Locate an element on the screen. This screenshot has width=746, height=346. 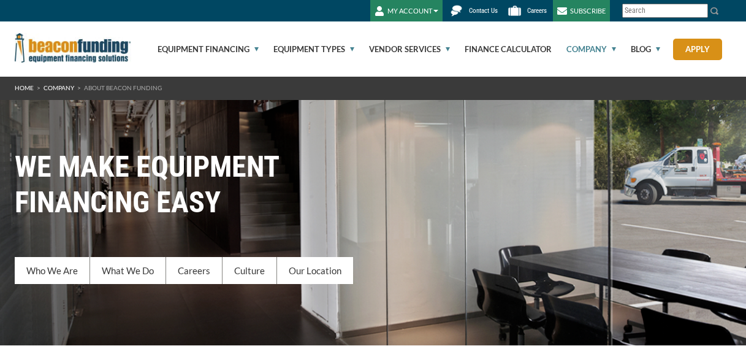
h1: WE MAKE EQUIPMENT FINANCING EASY is located at coordinates (374, 185).